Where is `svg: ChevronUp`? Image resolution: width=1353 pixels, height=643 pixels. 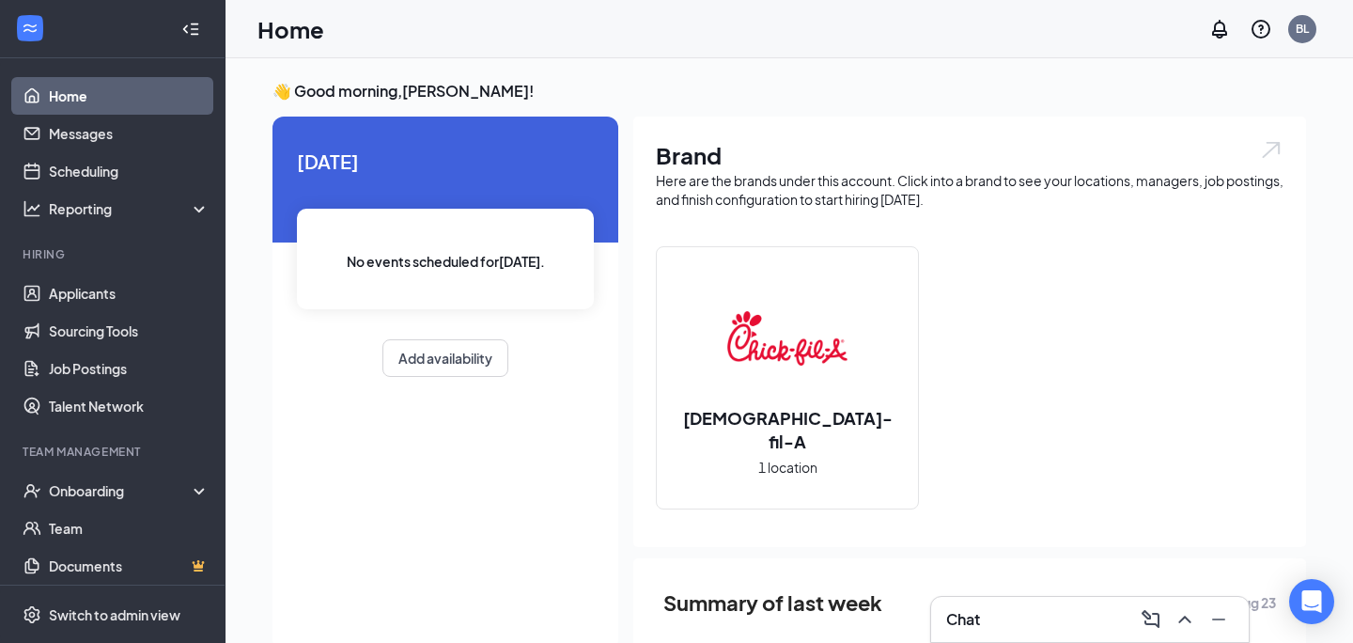
svg: ChevronUp is located at coordinates (1185, 619).